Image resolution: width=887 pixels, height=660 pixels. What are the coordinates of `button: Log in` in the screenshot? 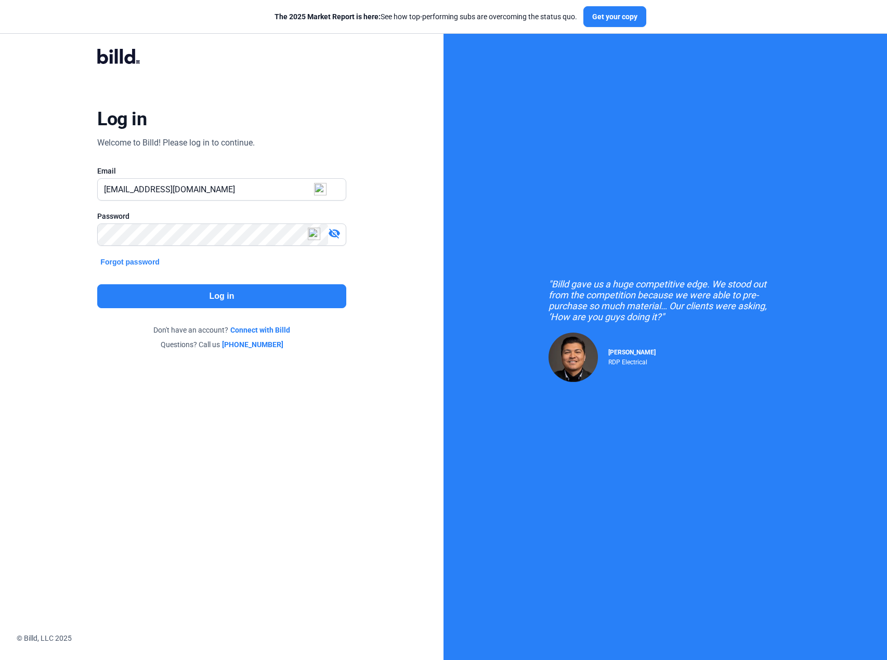 It's located at (221, 296).